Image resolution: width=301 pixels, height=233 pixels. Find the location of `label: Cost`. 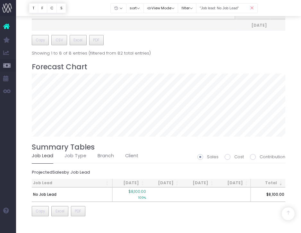

label: Cost is located at coordinates (235, 157).